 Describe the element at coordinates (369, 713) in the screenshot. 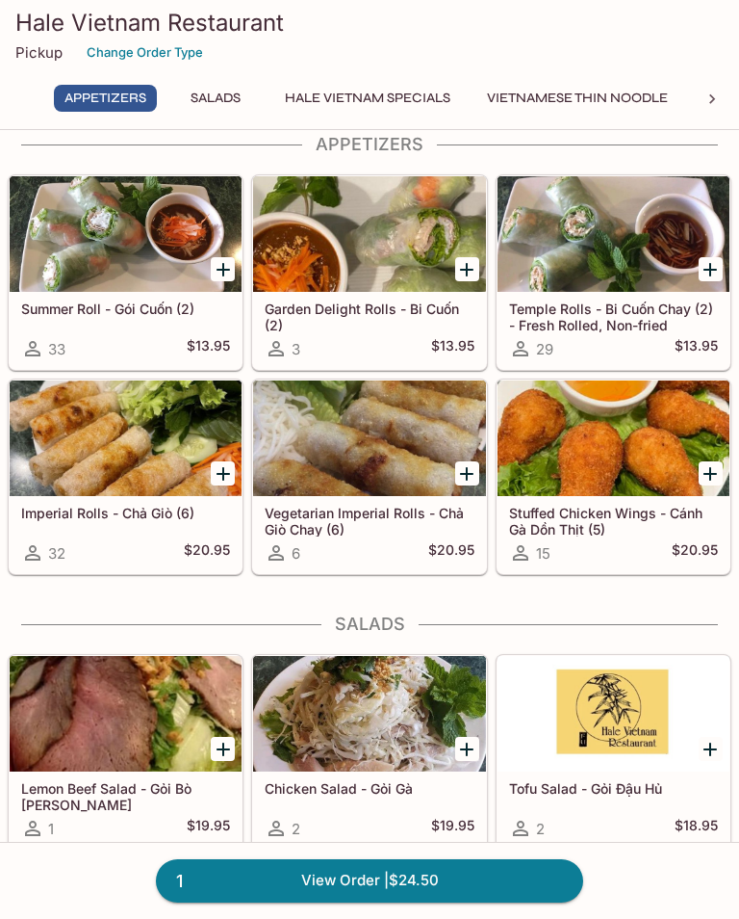

I see `div: Chicken Salad - Gỏi Gà` at that location.